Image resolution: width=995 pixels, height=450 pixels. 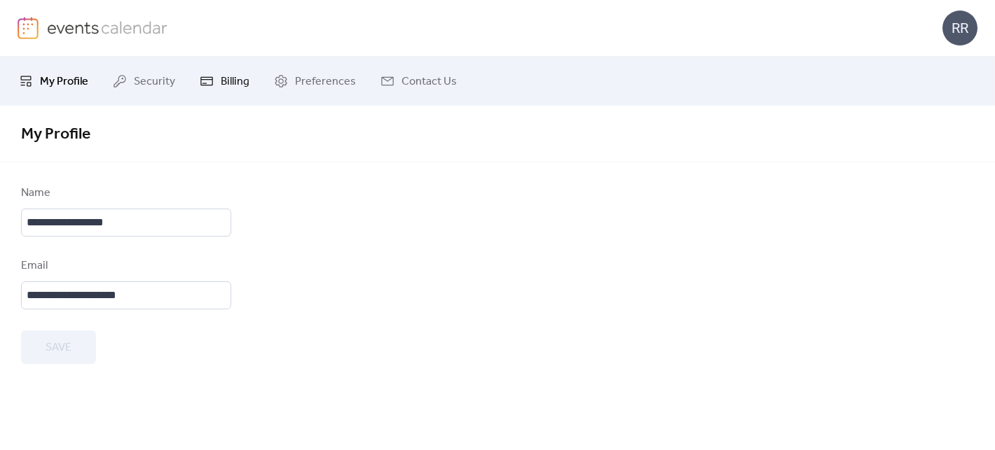 What do you see at coordinates (418, 81) in the screenshot?
I see `a: Contact Us` at bounding box center [418, 81].